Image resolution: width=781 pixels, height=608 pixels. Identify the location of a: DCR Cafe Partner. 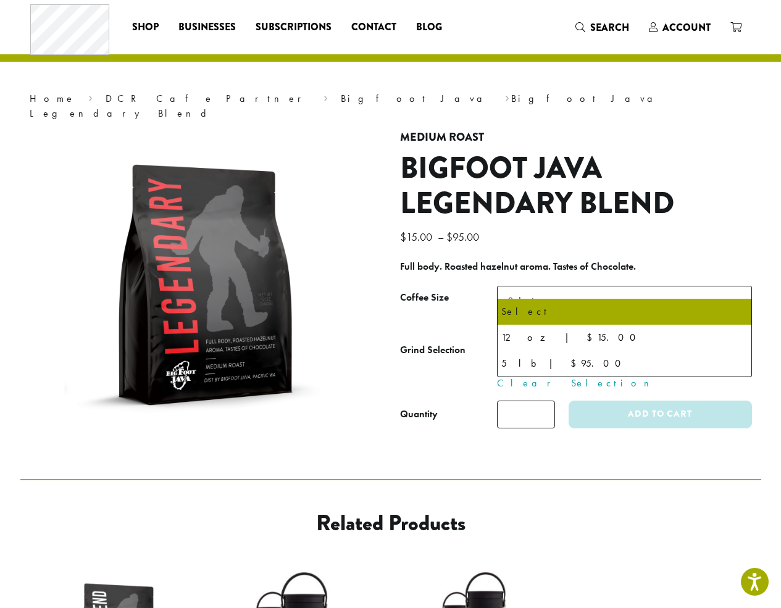
(207, 98).